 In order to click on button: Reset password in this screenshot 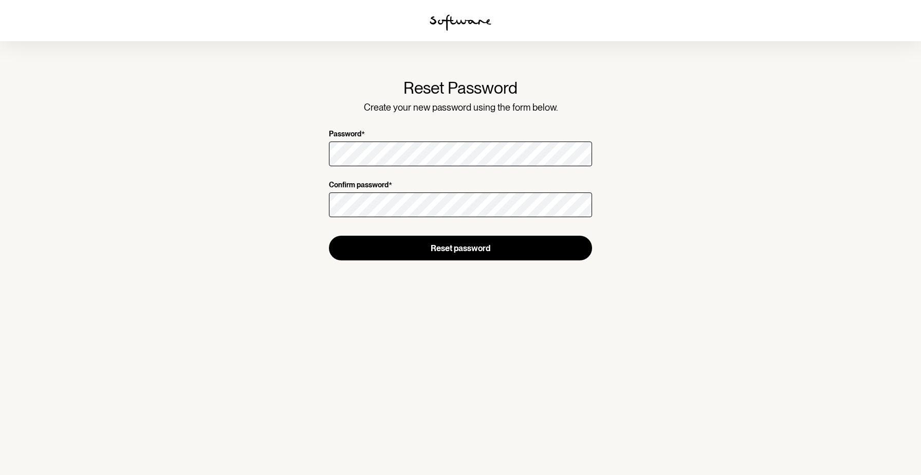, I will do `click(461, 248)`.